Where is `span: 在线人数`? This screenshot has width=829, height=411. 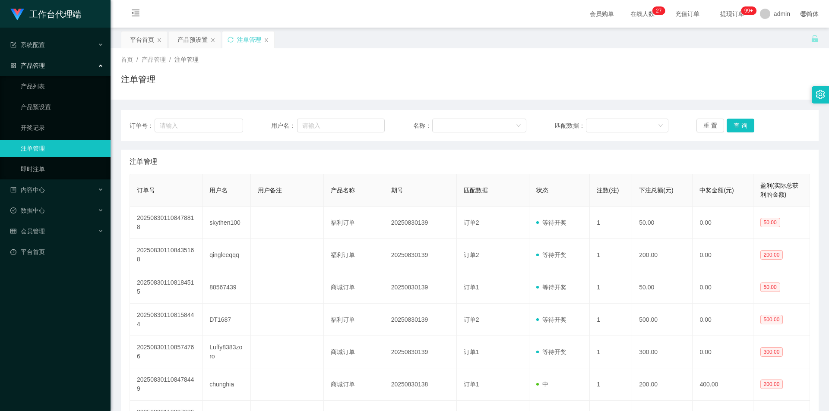 span: 在线人数 is located at coordinates (642, 14).